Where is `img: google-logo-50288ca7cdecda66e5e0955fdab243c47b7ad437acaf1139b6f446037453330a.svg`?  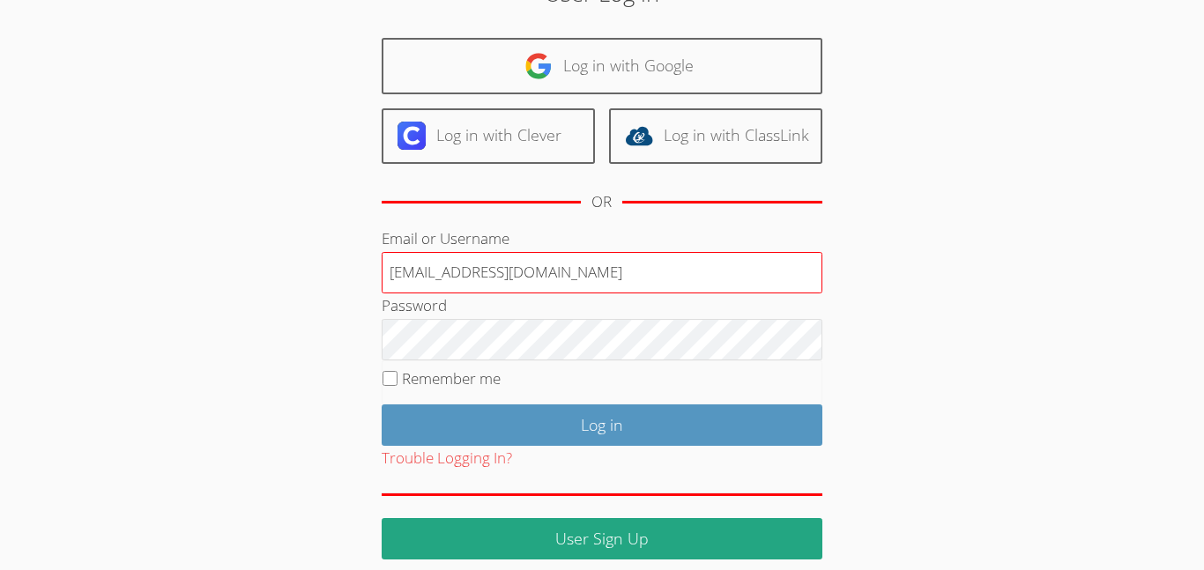
img: google-logo-50288ca7cdecda66e5e0955fdab243c47b7ad437acaf1139b6f446037453330a.svg is located at coordinates (539, 66).